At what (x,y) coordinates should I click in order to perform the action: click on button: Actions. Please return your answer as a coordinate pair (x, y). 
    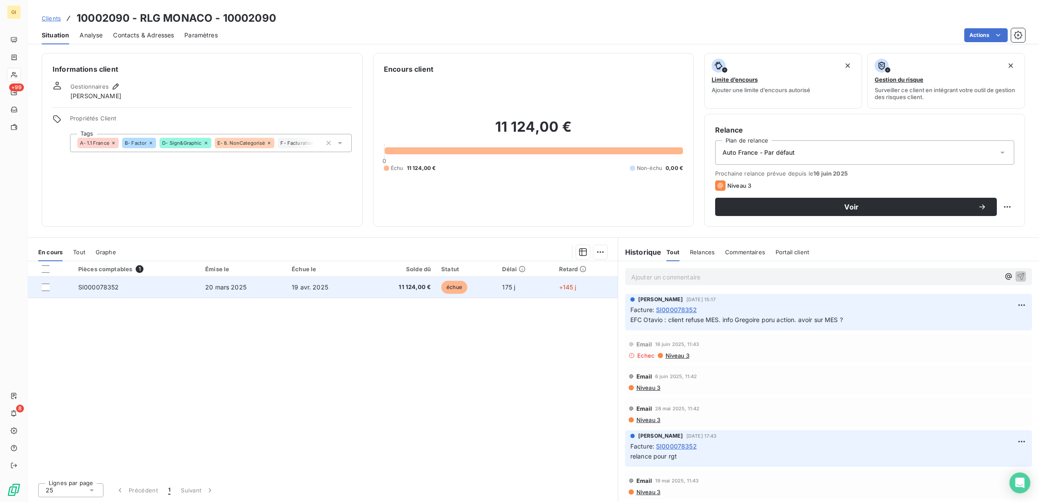
    Looking at the image, I should click on (986, 35).